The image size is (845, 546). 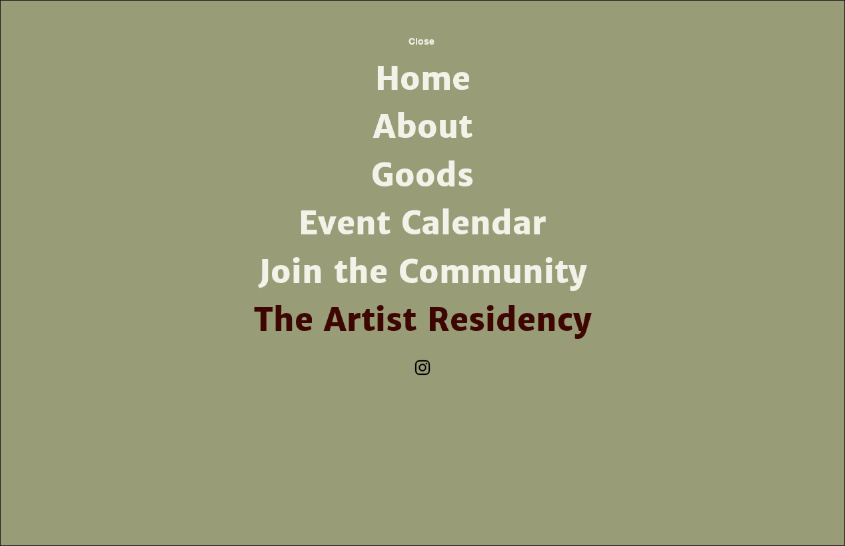 What do you see at coordinates (421, 41) in the screenshot?
I see `span: Close` at bounding box center [421, 41].